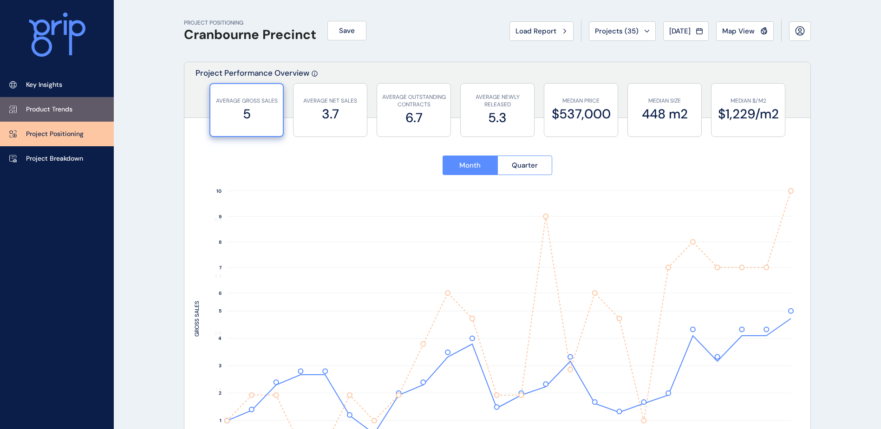 The width and height of the screenshot is (881, 429). I want to click on p: MEDIAN SIZE, so click(665, 101).